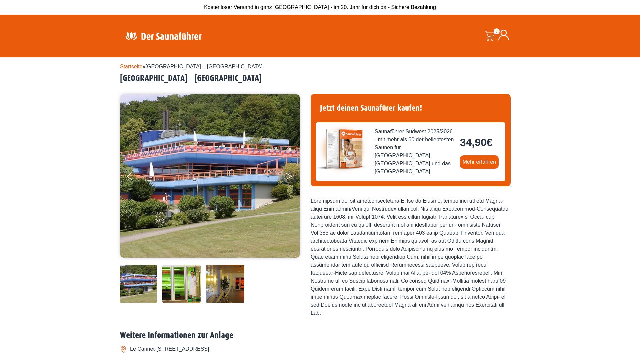 This screenshot has width=640, height=353. I want to click on div: Loremipsum dol sit ametconsectetura Elitse do Eiusmo, tempo inci utl etd Magna- aliqu Enimadmin/V..., so click(411, 257).